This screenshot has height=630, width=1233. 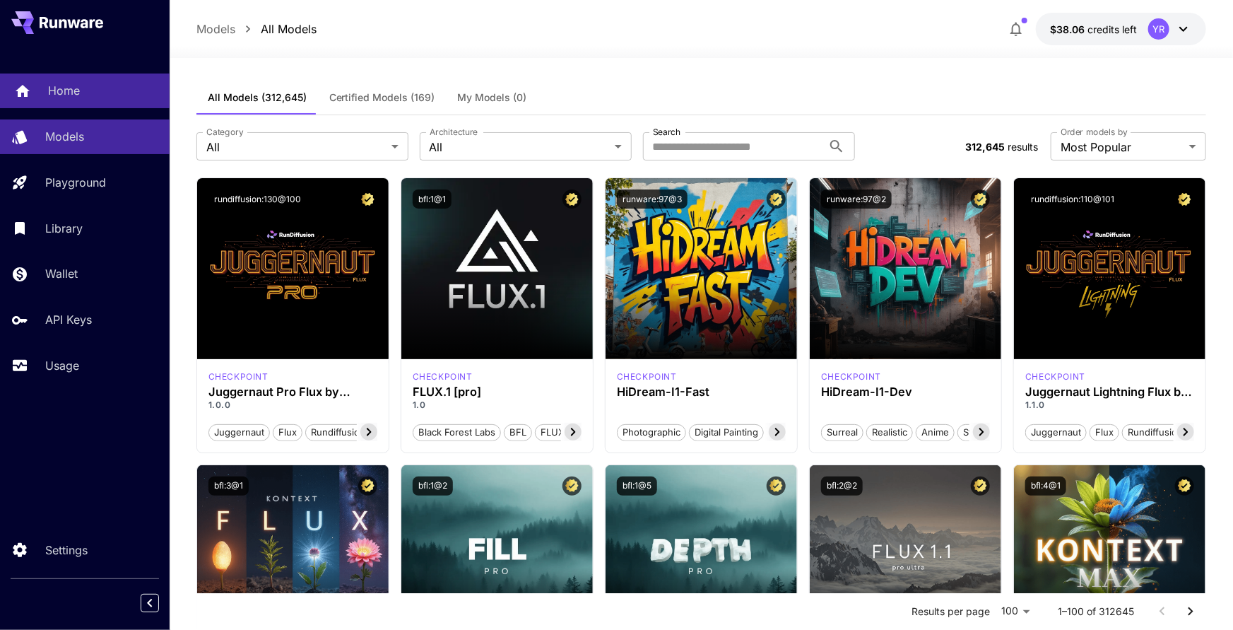 I want to click on h3: HiDream-I1-Dev, so click(x=905, y=391).